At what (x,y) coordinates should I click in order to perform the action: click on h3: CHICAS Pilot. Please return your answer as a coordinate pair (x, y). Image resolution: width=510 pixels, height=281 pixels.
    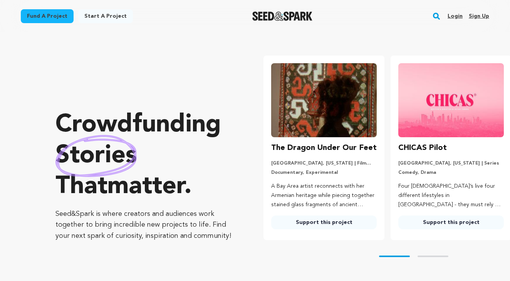
    Looking at the image, I should click on (423, 148).